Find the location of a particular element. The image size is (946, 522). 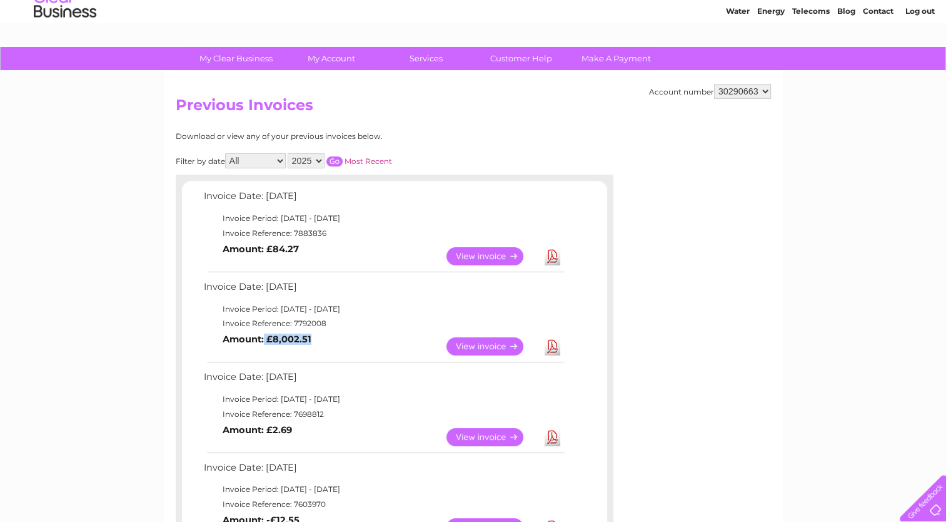

a: Customer Help is located at coordinates (521, 58).